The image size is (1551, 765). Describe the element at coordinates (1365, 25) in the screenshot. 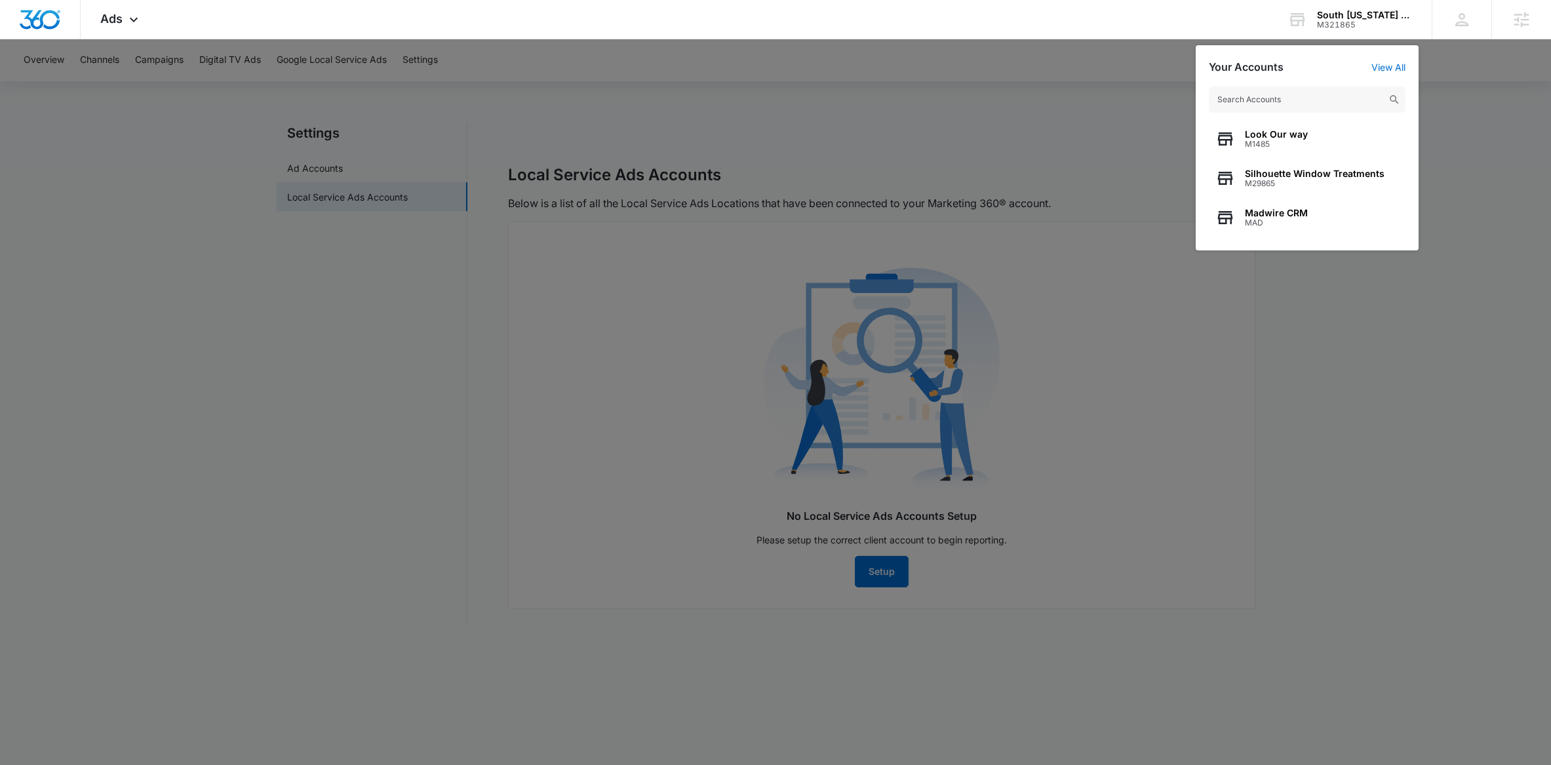

I see `div: account id` at that location.